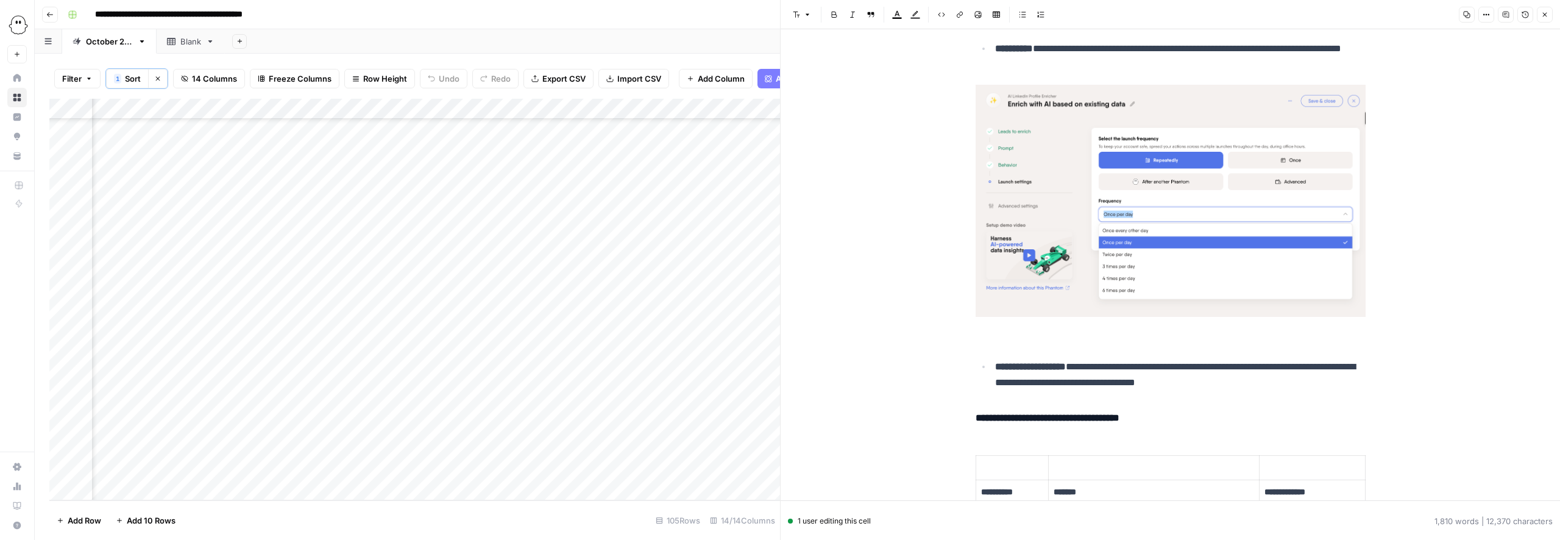  Describe the element at coordinates (17, 525) in the screenshot. I see `button: Help + Support` at that location.